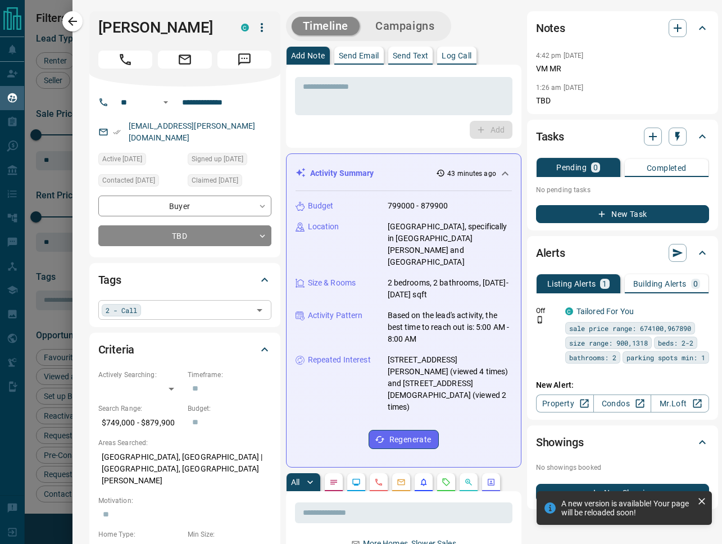 Image resolution: width=722 pixels, height=544 pixels. I want to click on div: TBD, so click(185, 236).